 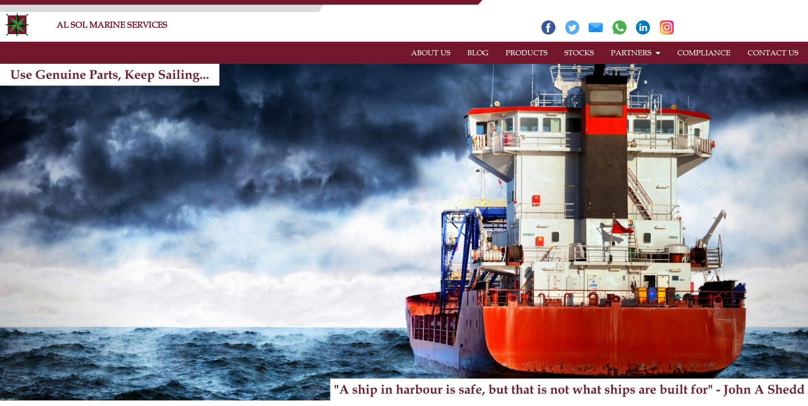 I want to click on a: COMPLIANCE, so click(x=703, y=53).